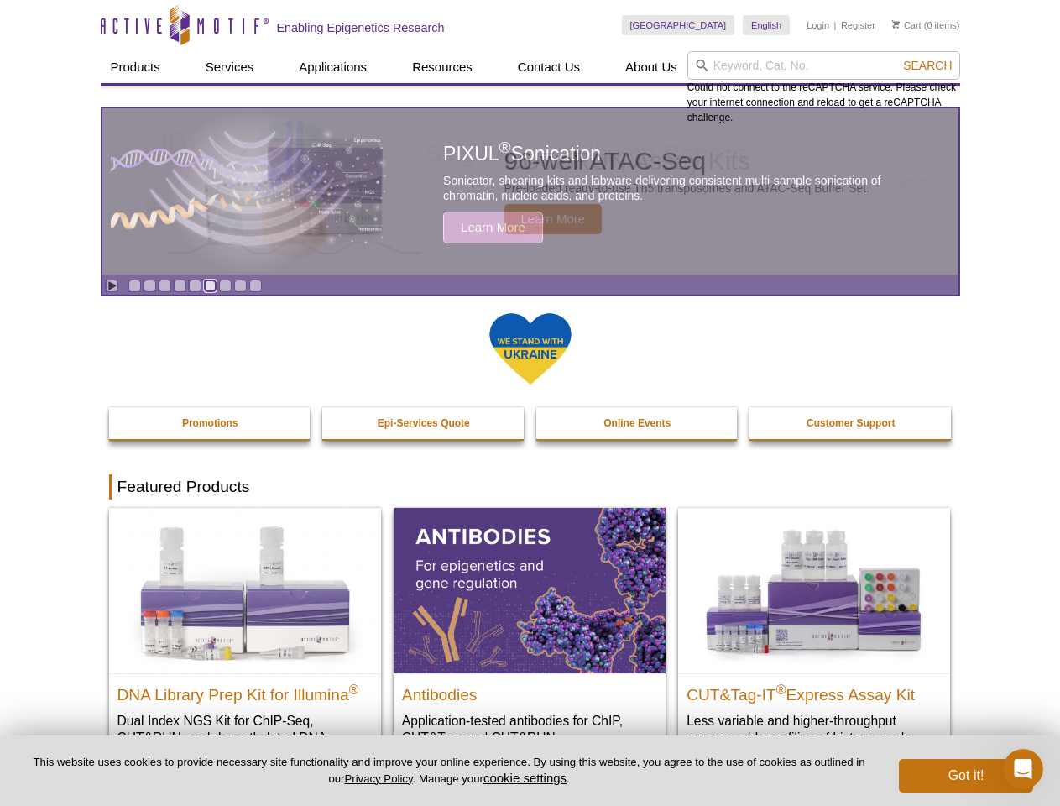 The image size is (1060, 806). I want to click on a: Go to slide 8, so click(240, 285).